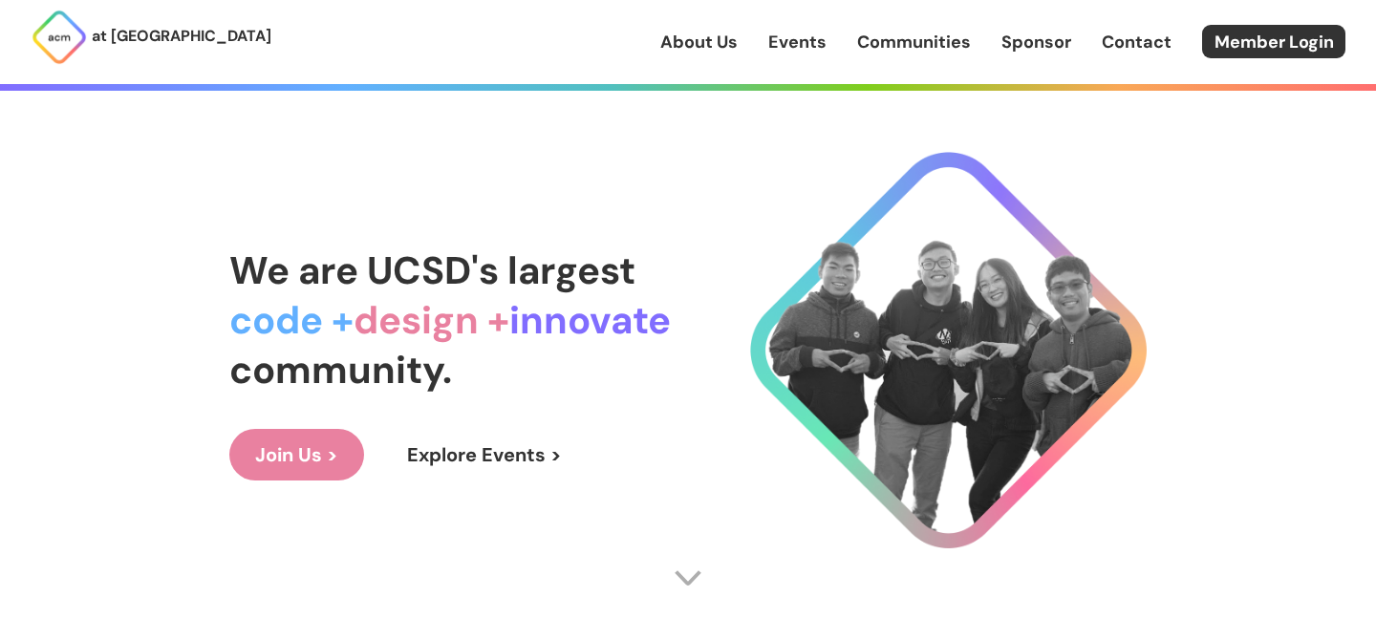  What do you see at coordinates (484, 455) in the screenshot?
I see `a: Explore Events >` at bounding box center [484, 455].